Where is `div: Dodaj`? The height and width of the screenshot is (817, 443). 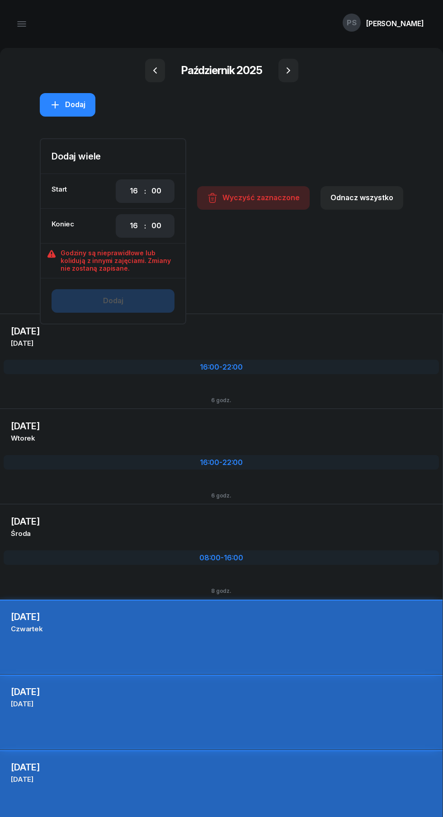 div: Dodaj is located at coordinates (67, 105).